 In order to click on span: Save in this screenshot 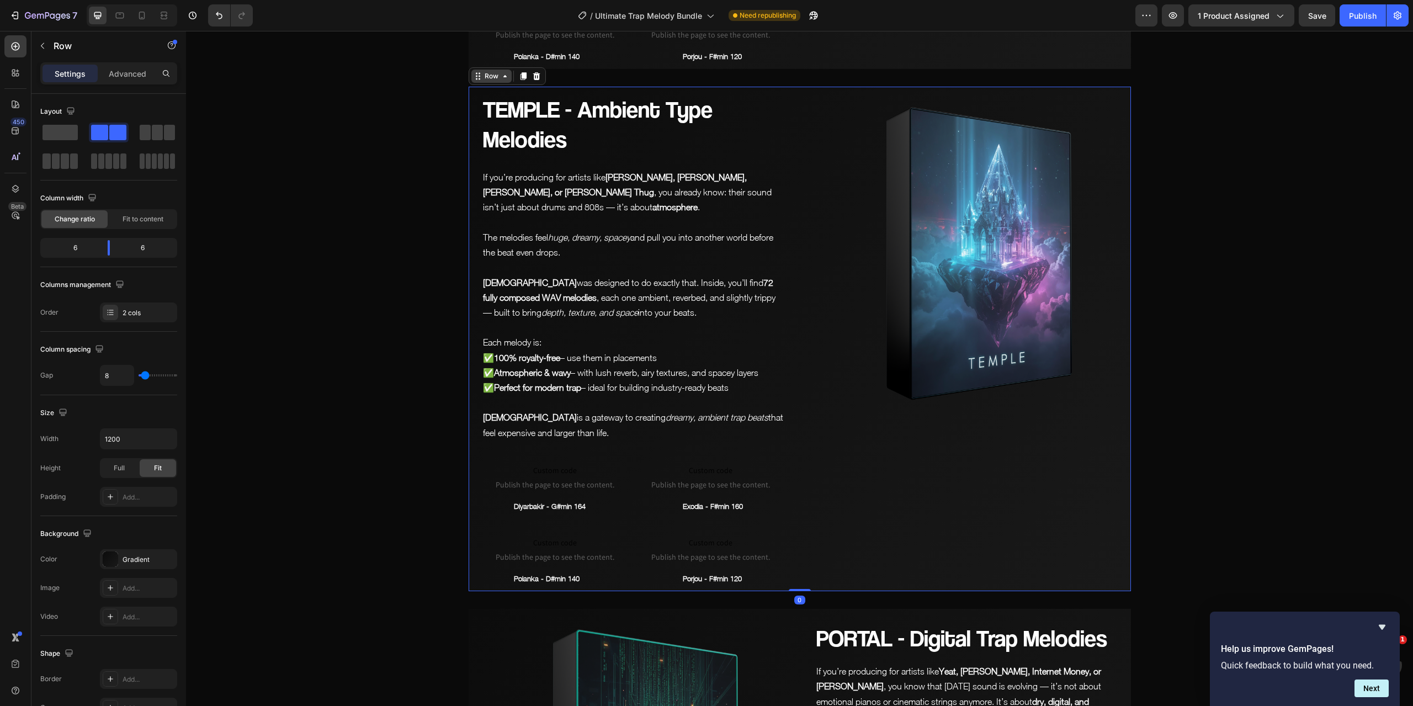, I will do `click(1317, 15)`.